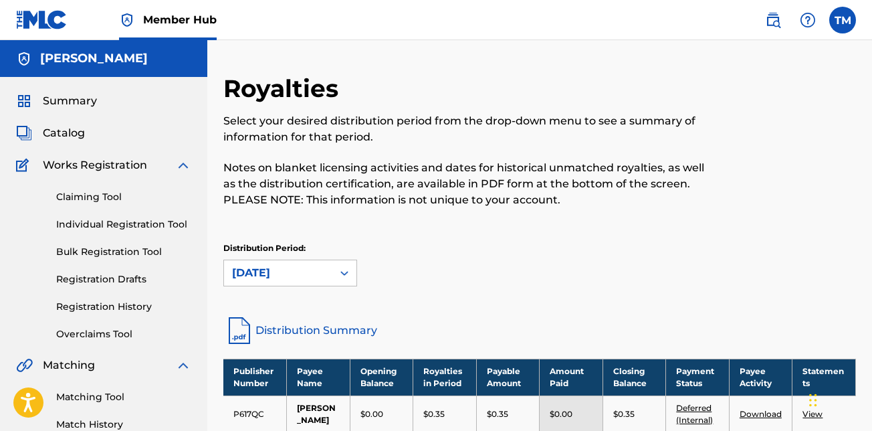  I want to click on a: SummarySummary, so click(56, 101).